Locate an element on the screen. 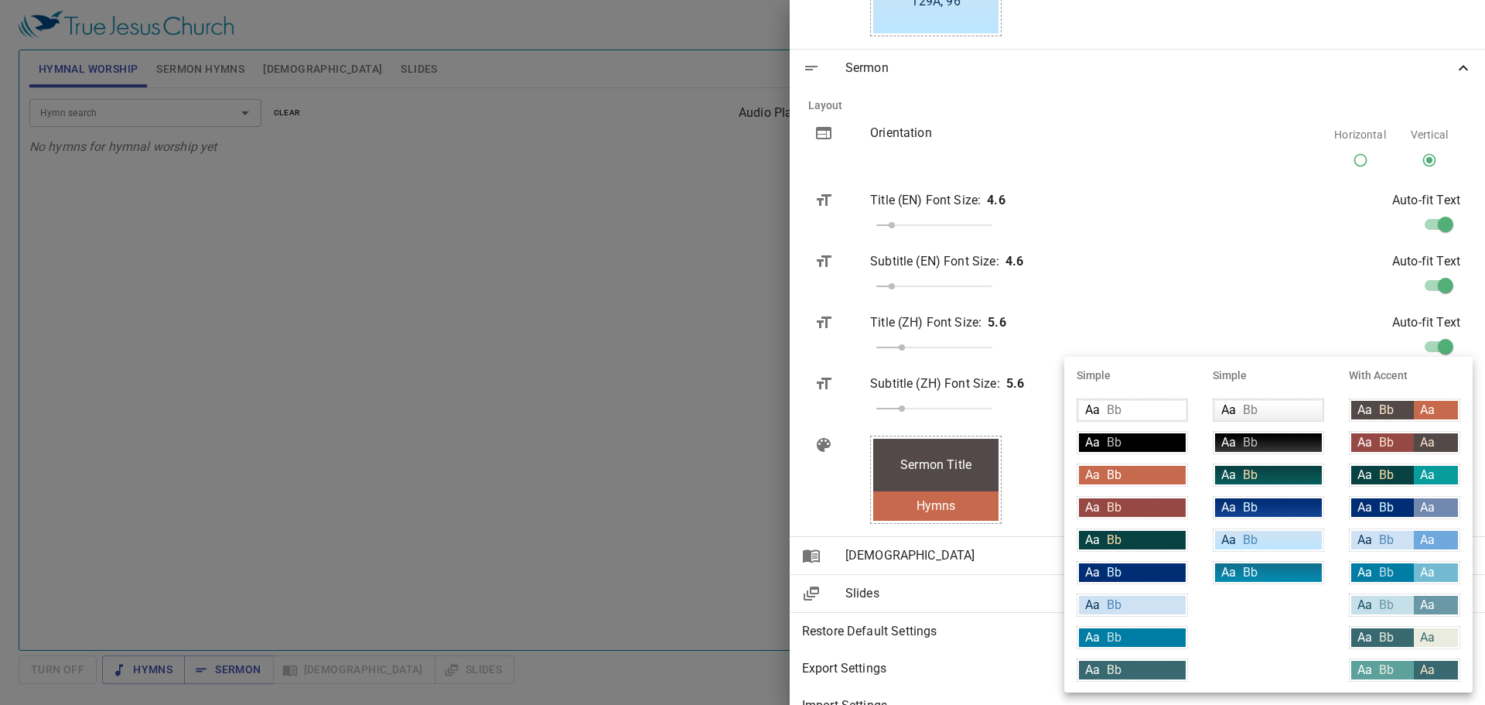 This screenshot has width=1485, height=705. li: With Accent is located at coordinates (1405, 375).